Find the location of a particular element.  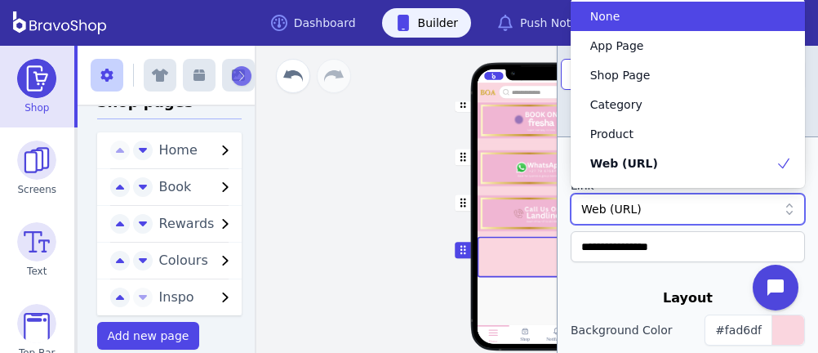

span: Colours is located at coordinates (184, 260).